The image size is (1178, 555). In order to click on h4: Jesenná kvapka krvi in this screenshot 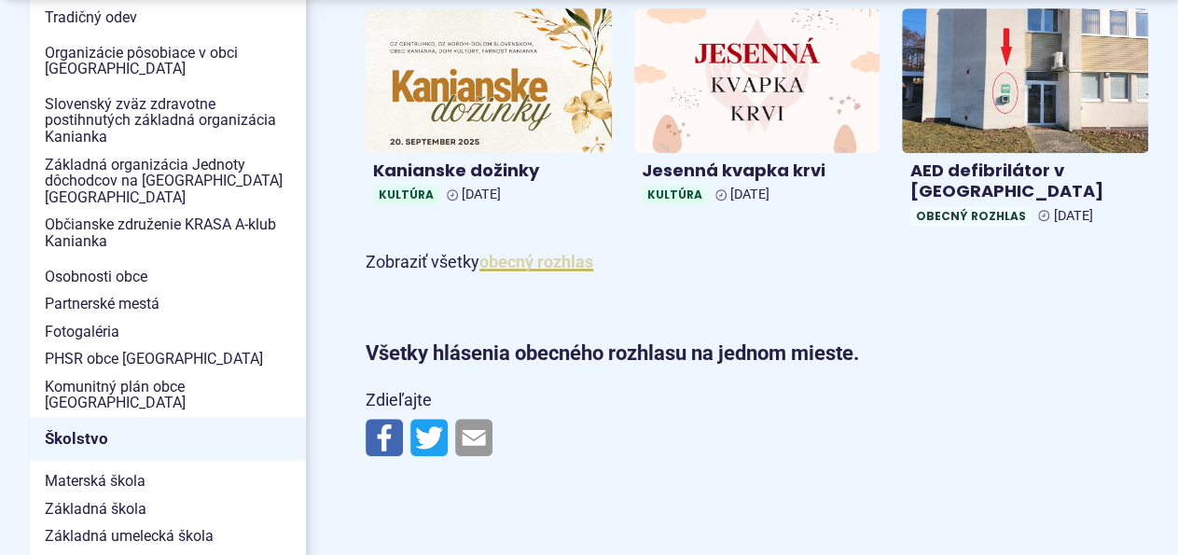, I will do `click(757, 171)`.